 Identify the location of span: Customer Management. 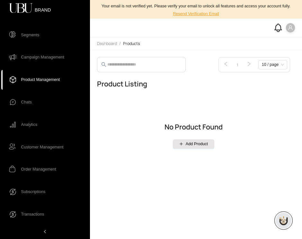
(42, 147).